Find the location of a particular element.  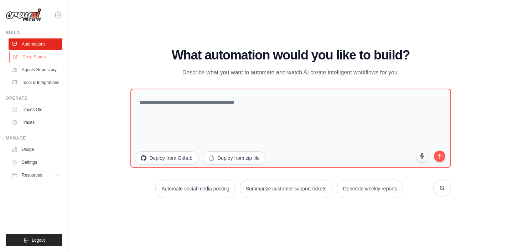

button: Deploy from Github is located at coordinates (166, 158).